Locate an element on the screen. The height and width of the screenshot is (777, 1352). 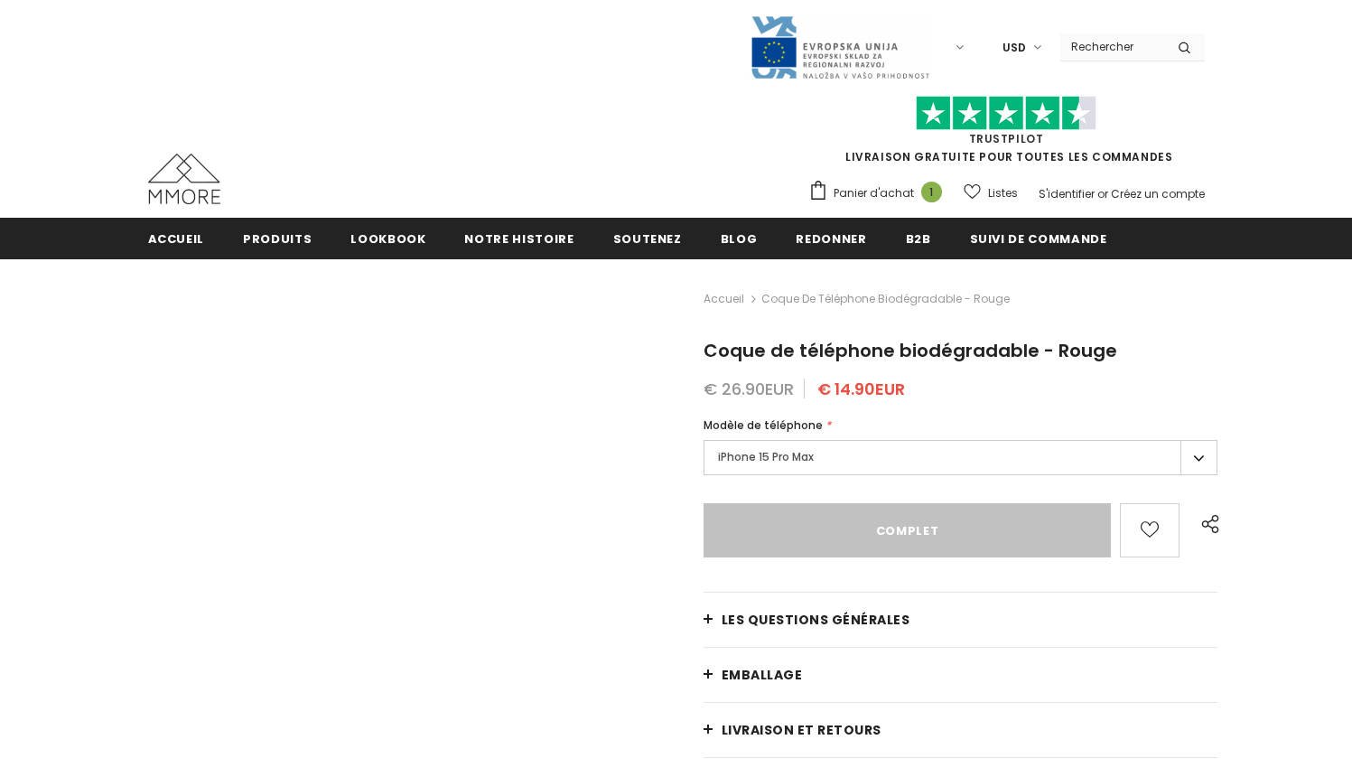
a: Produits is located at coordinates (277, 238).